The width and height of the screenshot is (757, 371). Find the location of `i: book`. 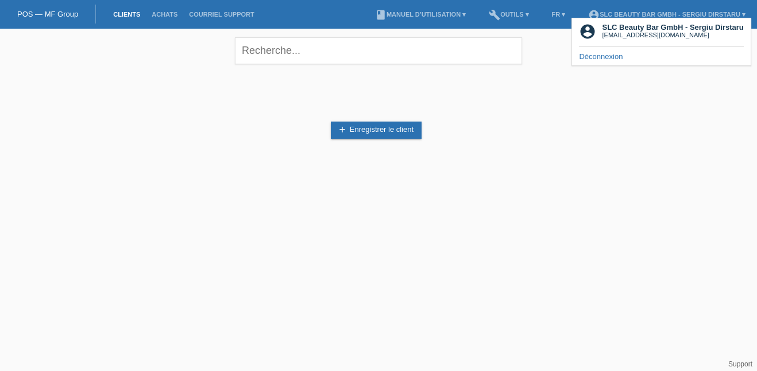

i: book is located at coordinates (381, 15).